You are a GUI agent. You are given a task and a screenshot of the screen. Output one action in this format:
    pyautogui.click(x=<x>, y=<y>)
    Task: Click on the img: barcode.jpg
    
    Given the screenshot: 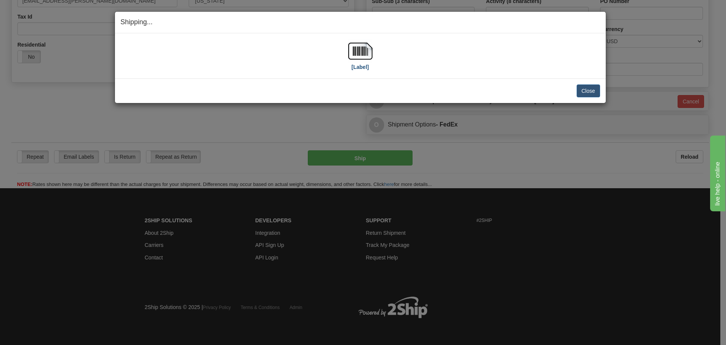 What is the action you would take?
    pyautogui.click(x=360, y=51)
    